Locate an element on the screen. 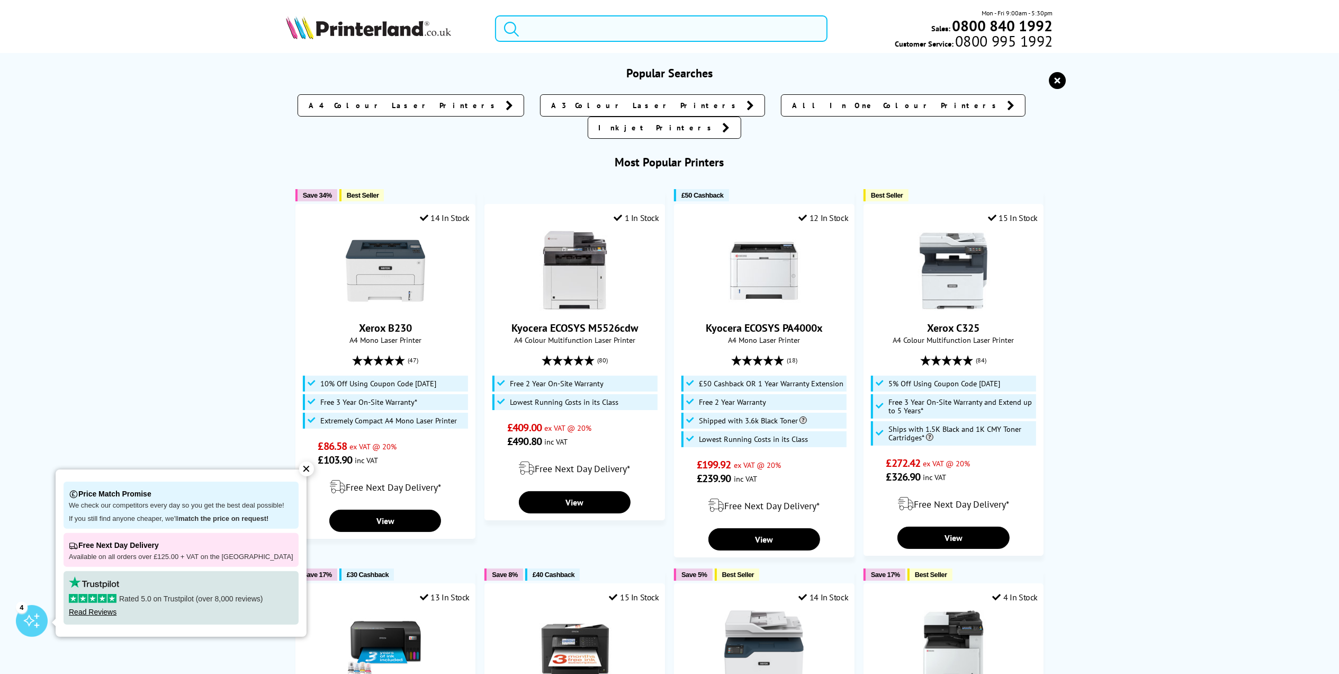 This screenshot has width=1339, height=674. span: (84) is located at coordinates (982, 360).